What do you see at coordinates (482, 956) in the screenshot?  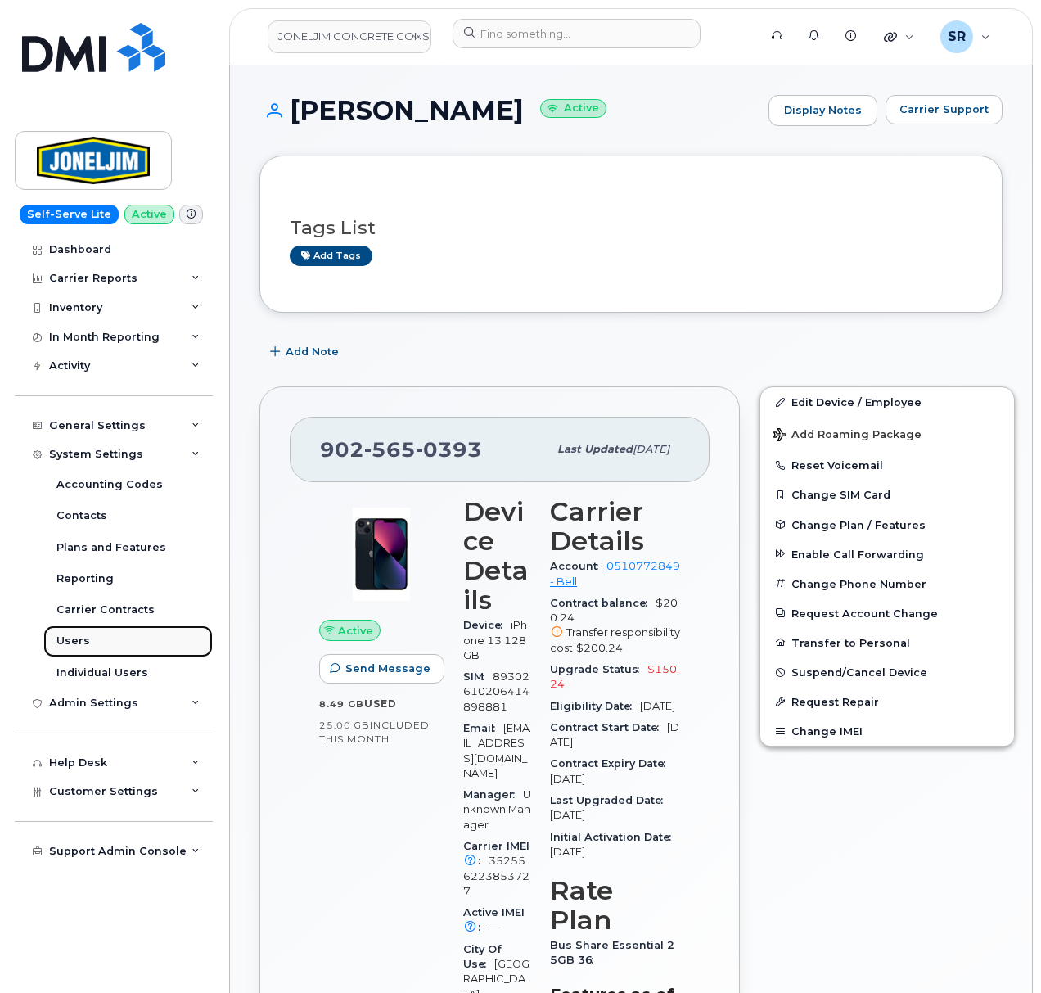 I see `span: City Of Use` at bounding box center [482, 956].